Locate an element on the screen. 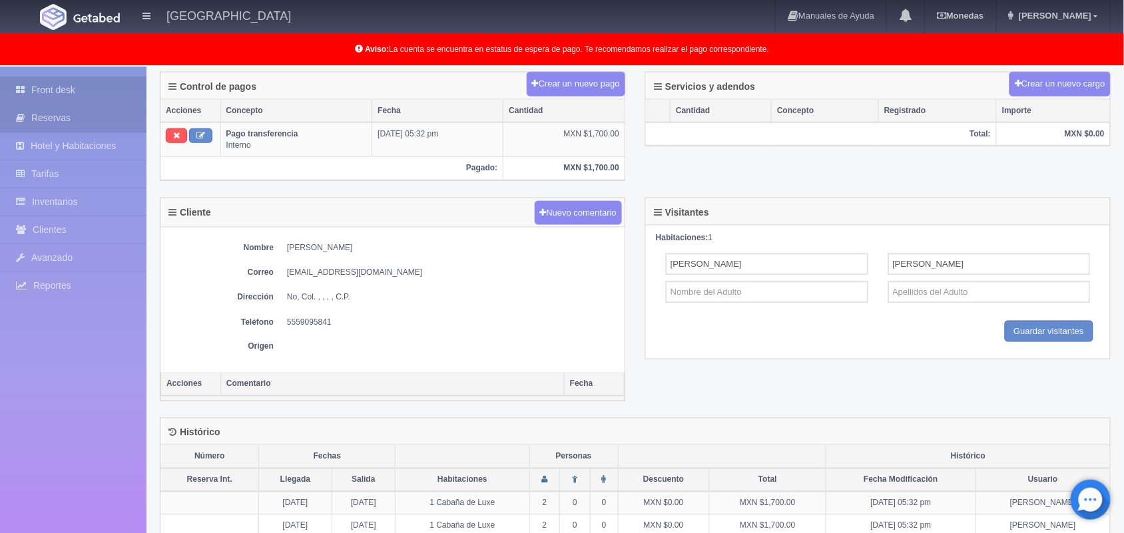 The height and width of the screenshot is (533, 1124). th: MXN $0.00 is located at coordinates (1054, 134).